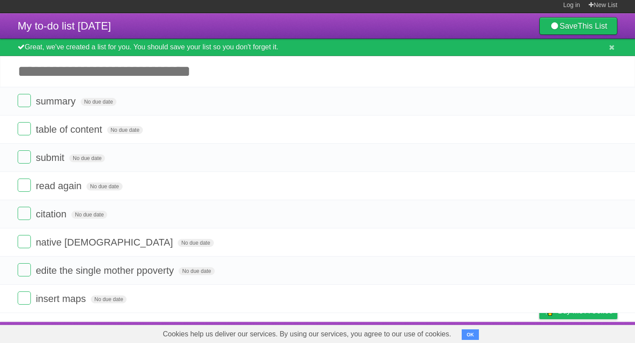 This screenshot has width=635, height=343. What do you see at coordinates (507, 332) in the screenshot?
I see `a: Terms` at bounding box center [507, 332].